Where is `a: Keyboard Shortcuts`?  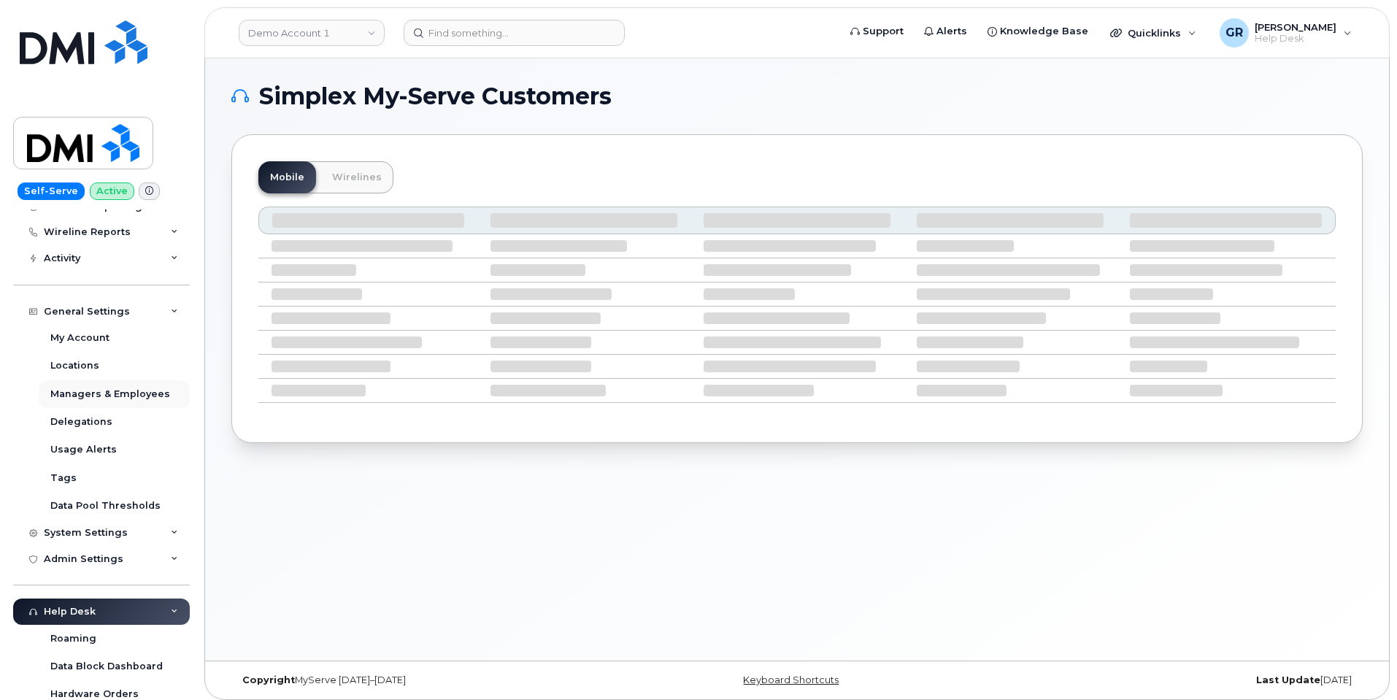 a: Keyboard Shortcuts is located at coordinates (790, 679).